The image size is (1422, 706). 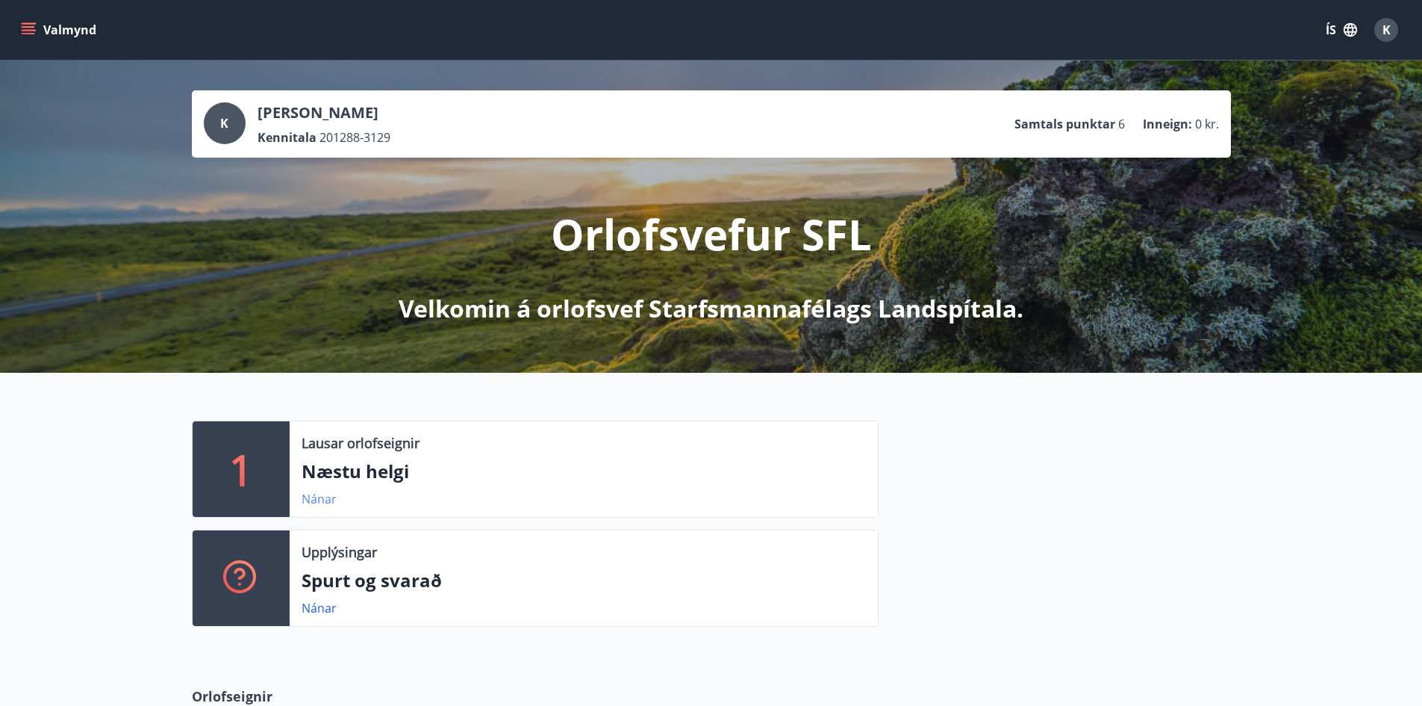 What do you see at coordinates (361, 443) in the screenshot?
I see `p: Lausar orlofseignir` at bounding box center [361, 443].